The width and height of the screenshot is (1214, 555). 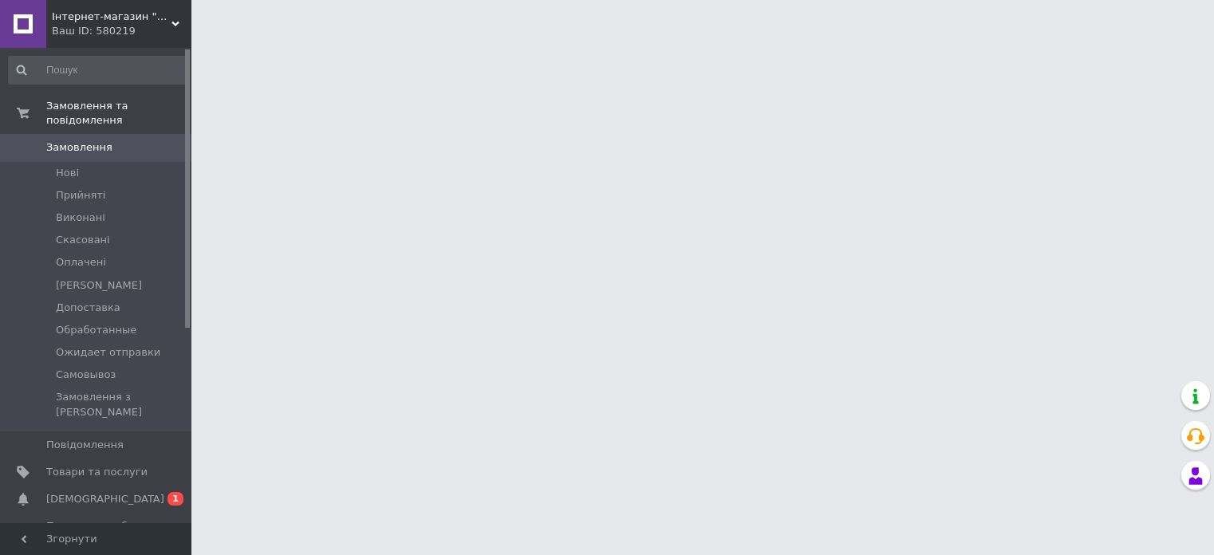 I want to click on span: Показники роботи компанії, so click(x=97, y=534).